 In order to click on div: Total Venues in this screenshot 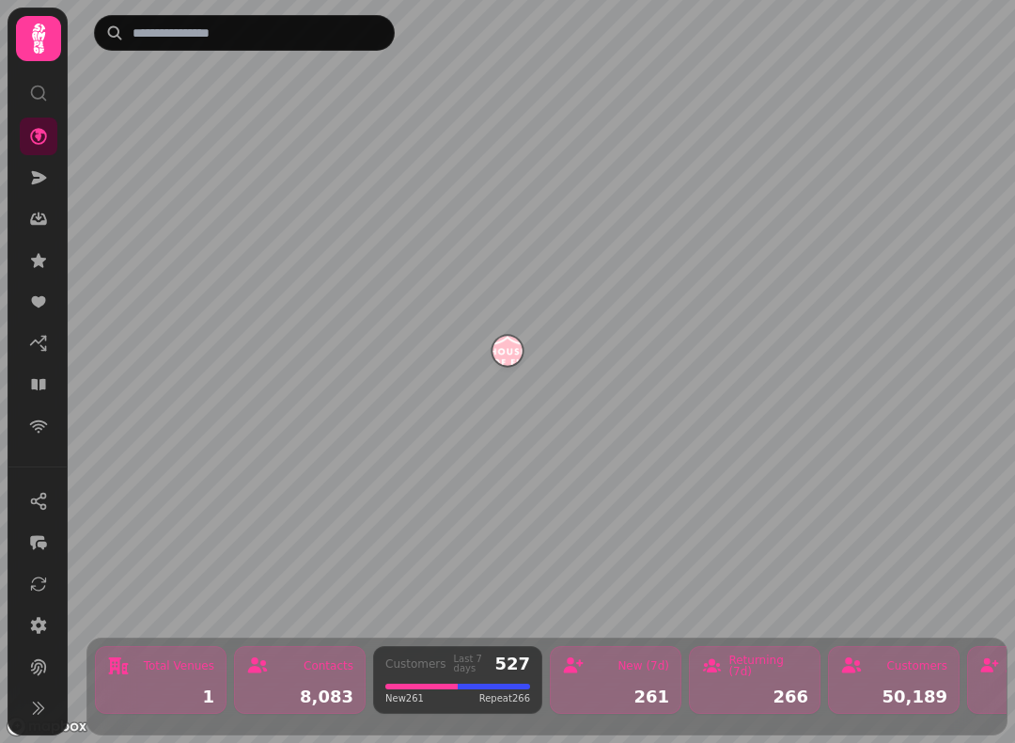, I will do `click(179, 665)`.